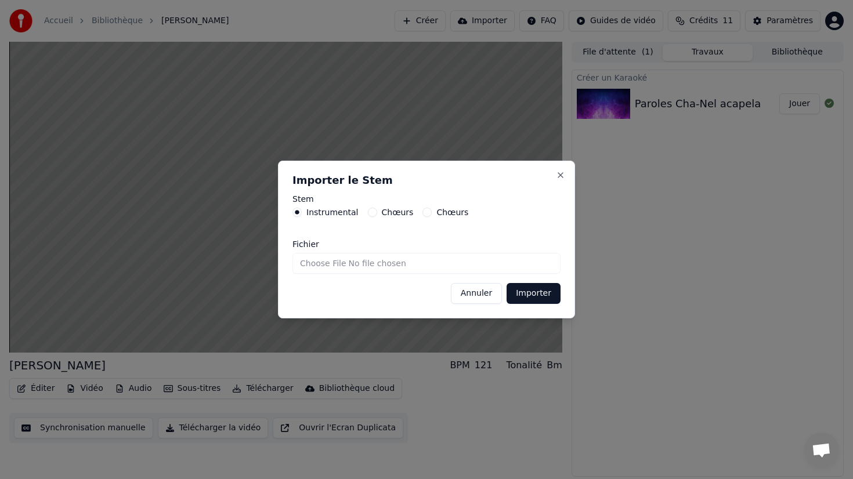  Describe the element at coordinates (426, 180) in the screenshot. I see `h2: Importer le Stem` at that location.